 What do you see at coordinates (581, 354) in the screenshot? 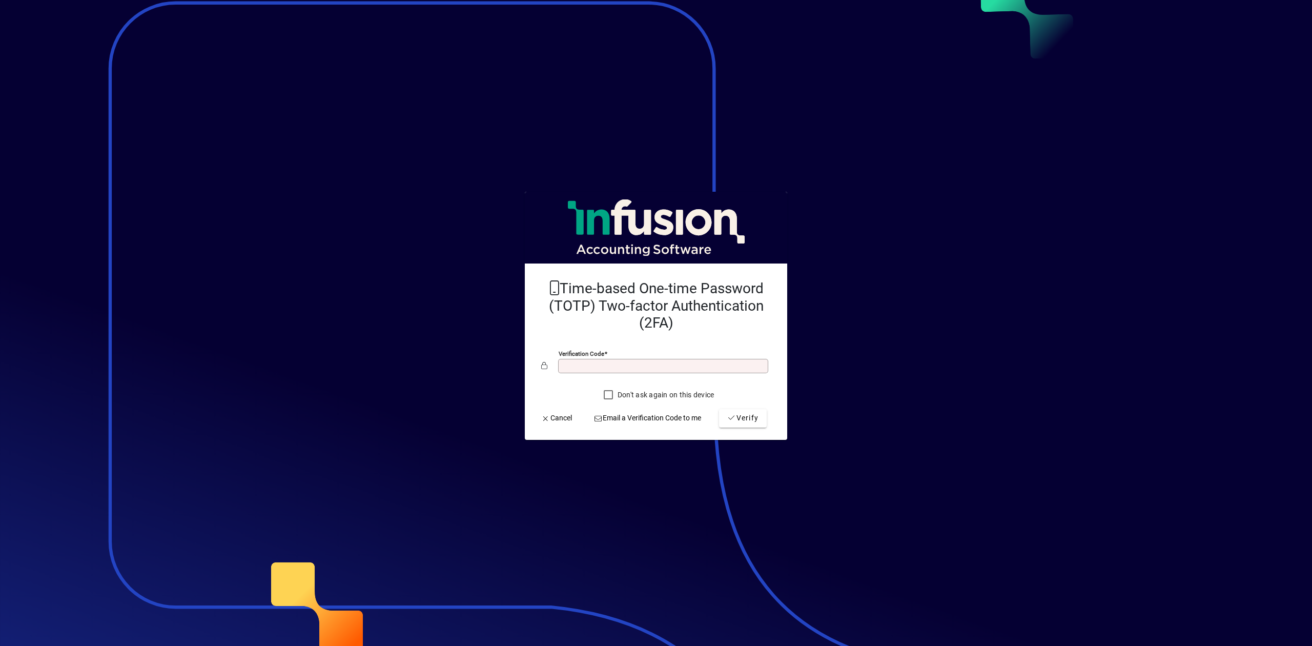
I see `mat-label: Verification code` at bounding box center [581, 354].